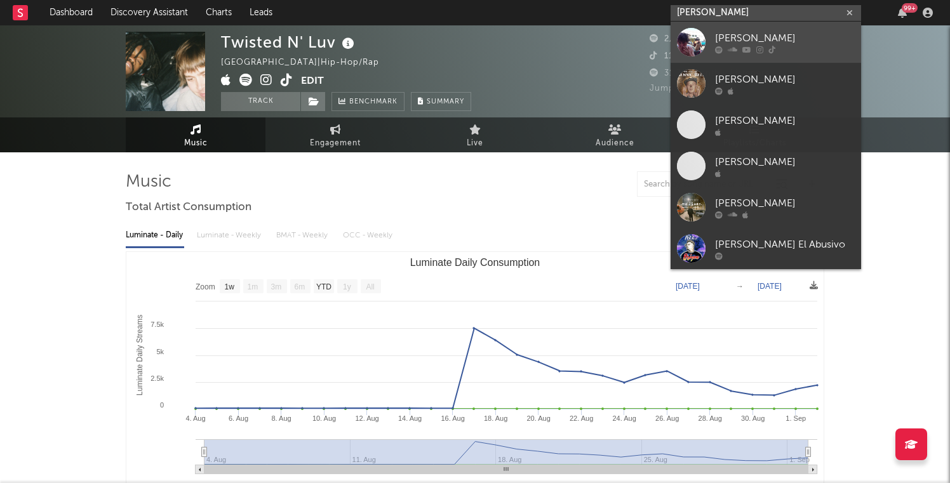 The height and width of the screenshot is (483, 950). Describe the element at coordinates (196, 144) in the screenshot. I see `span: Music` at that location.